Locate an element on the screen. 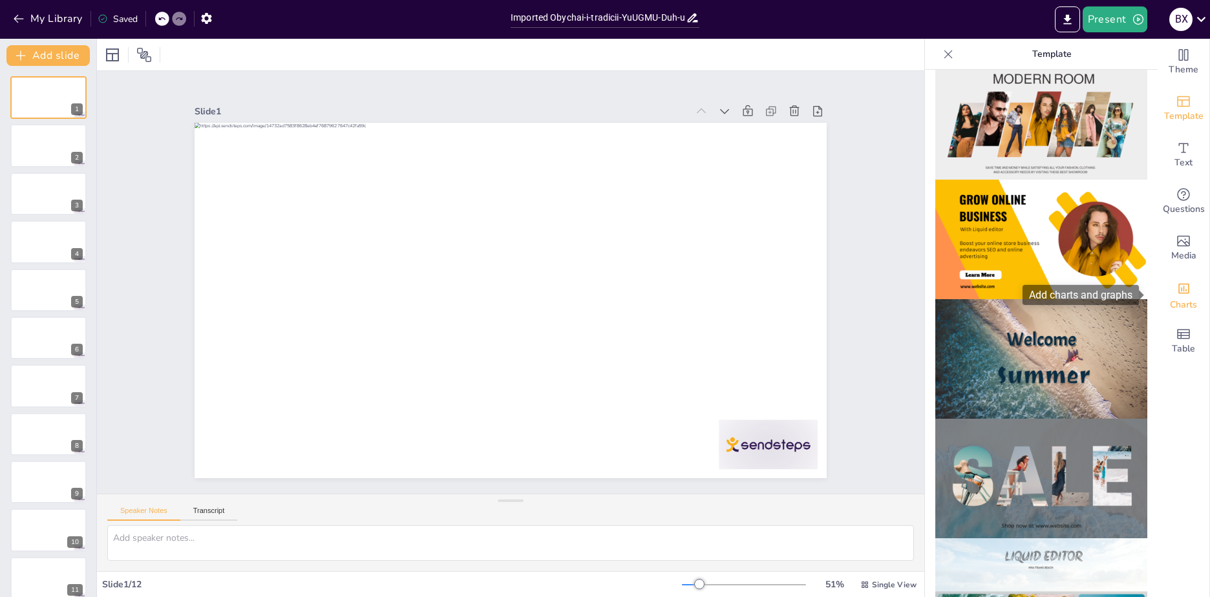  button: Add slide is located at coordinates (48, 56).